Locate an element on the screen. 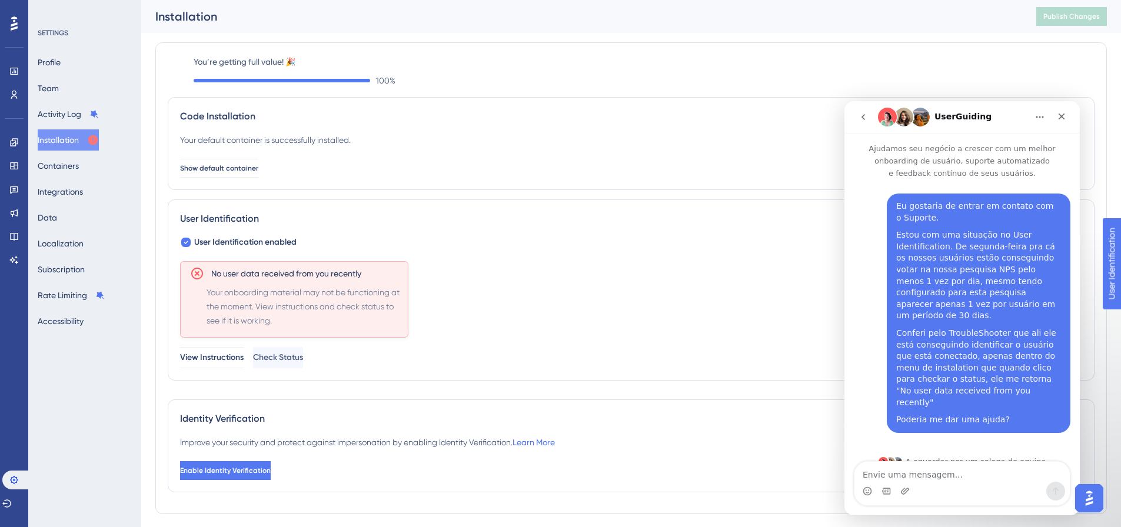 This screenshot has width=1121, height=527. div: Code Installation is located at coordinates (631, 116).